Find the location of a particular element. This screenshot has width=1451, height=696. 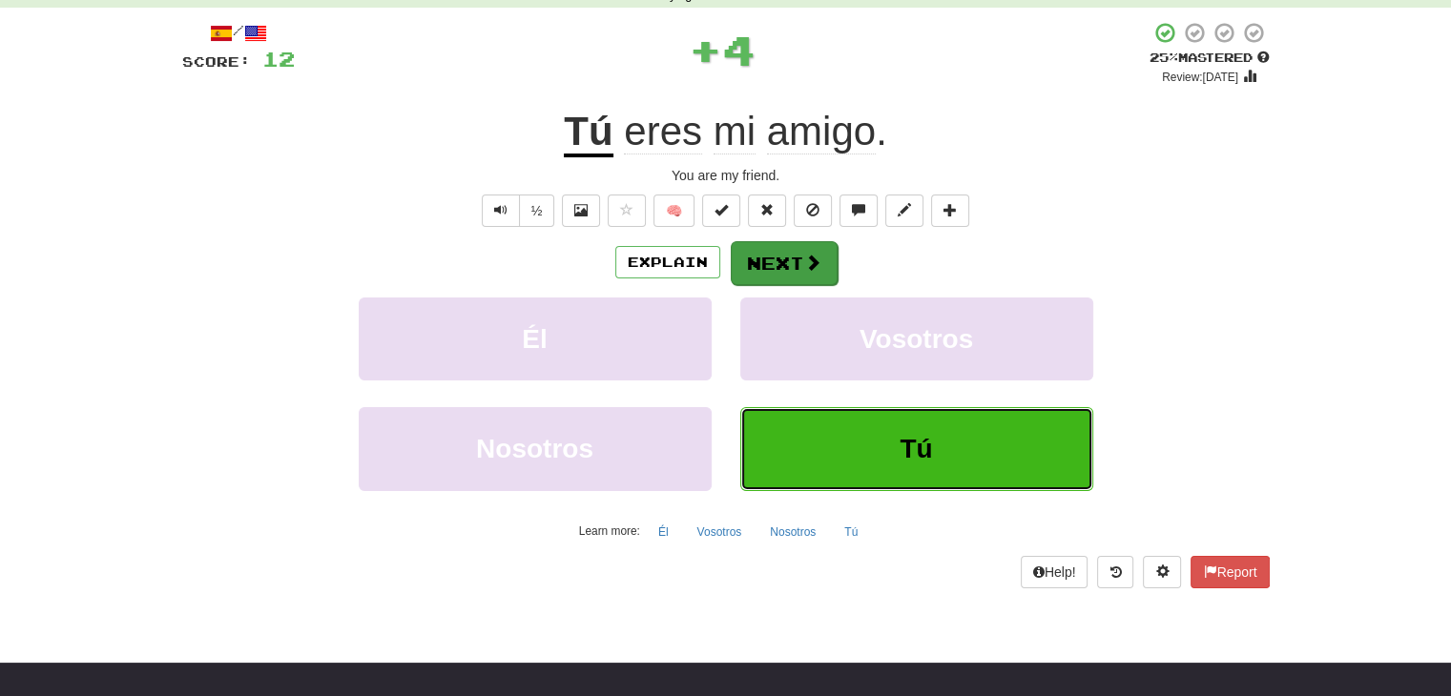

button: Play sentence audio (ctl+space) is located at coordinates (501, 211).